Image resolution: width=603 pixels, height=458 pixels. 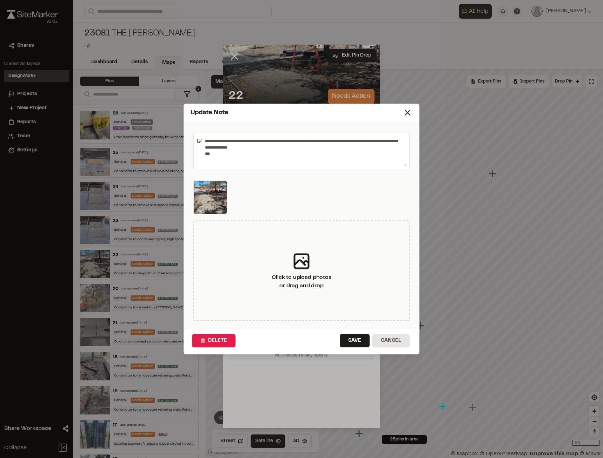 What do you see at coordinates (297, 113) in the screenshot?
I see `div: Update Note` at bounding box center [297, 113].